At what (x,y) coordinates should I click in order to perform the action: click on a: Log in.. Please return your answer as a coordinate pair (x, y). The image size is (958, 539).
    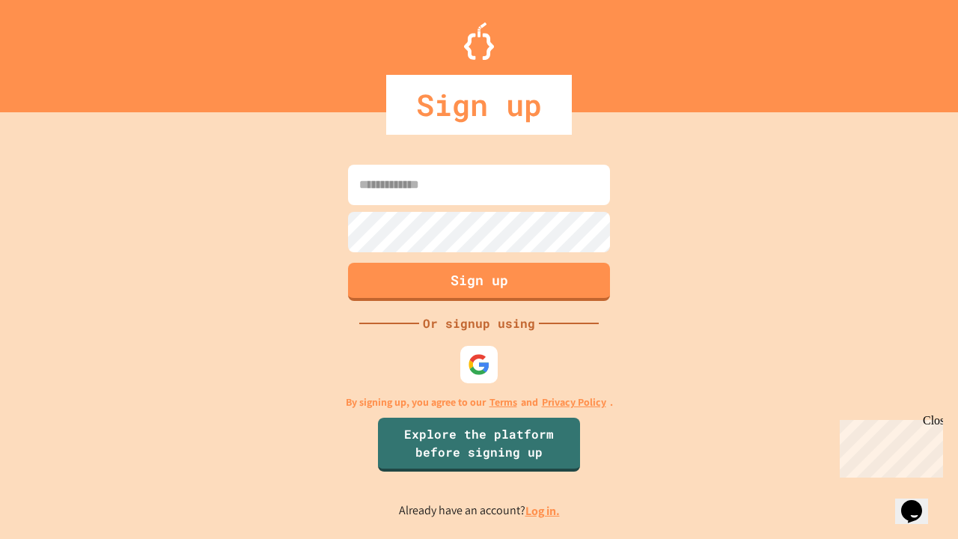
    Looking at the image, I should click on (543, 511).